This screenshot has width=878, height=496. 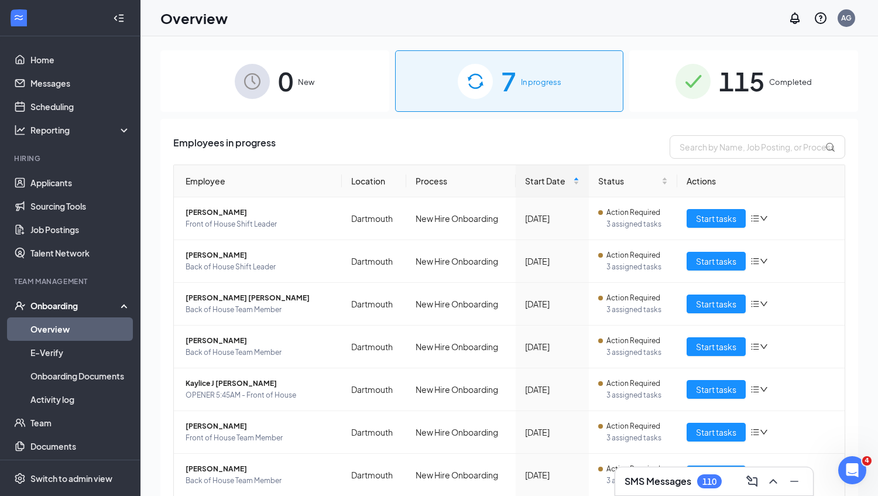 I want to click on th: Location, so click(x=374, y=181).